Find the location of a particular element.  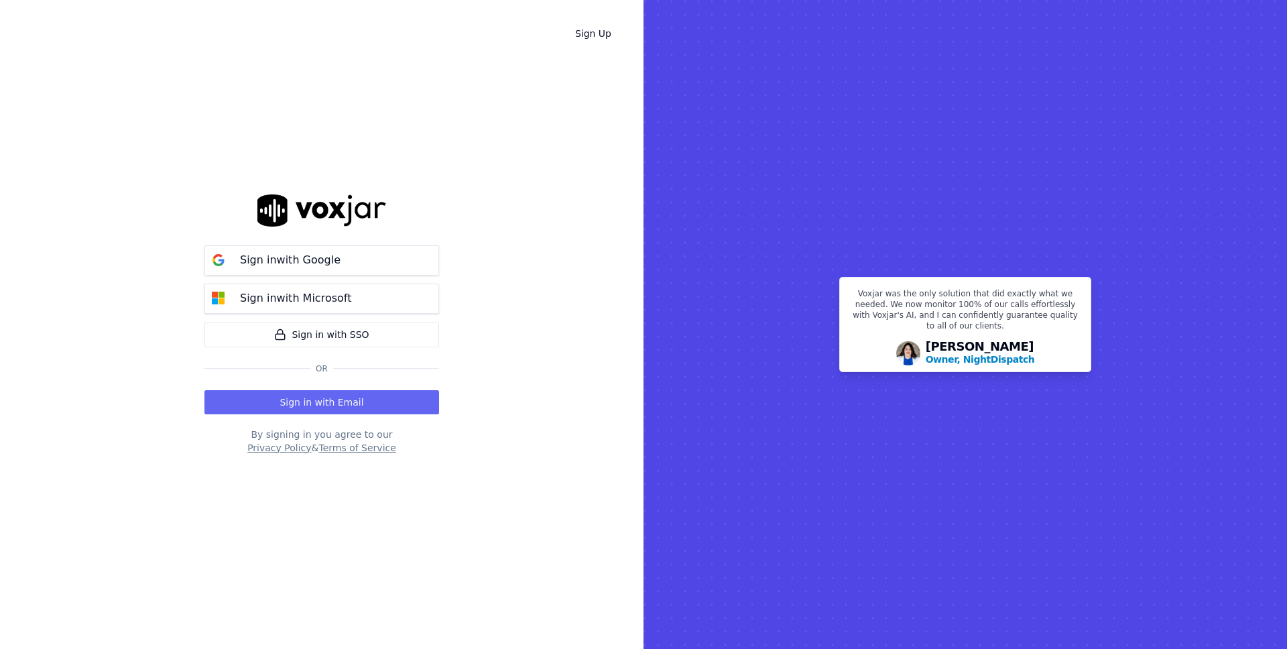

a: Sign Up is located at coordinates (593, 34).